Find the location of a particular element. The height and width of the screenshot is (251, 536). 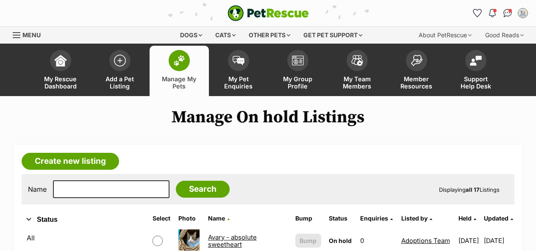

span: Bump is located at coordinates (308, 241).